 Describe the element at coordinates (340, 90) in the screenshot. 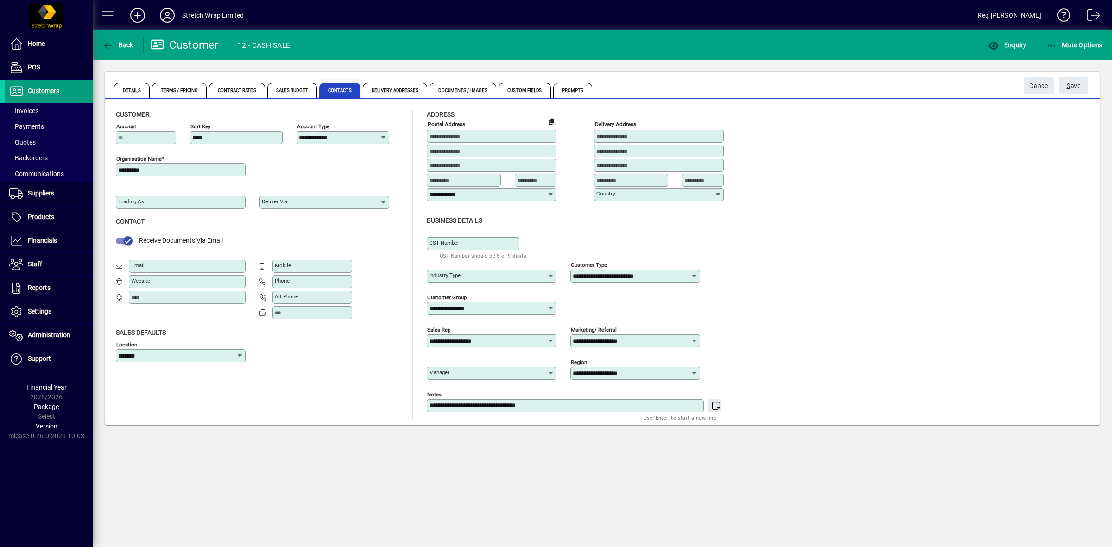

I see `span: Contacts` at that location.